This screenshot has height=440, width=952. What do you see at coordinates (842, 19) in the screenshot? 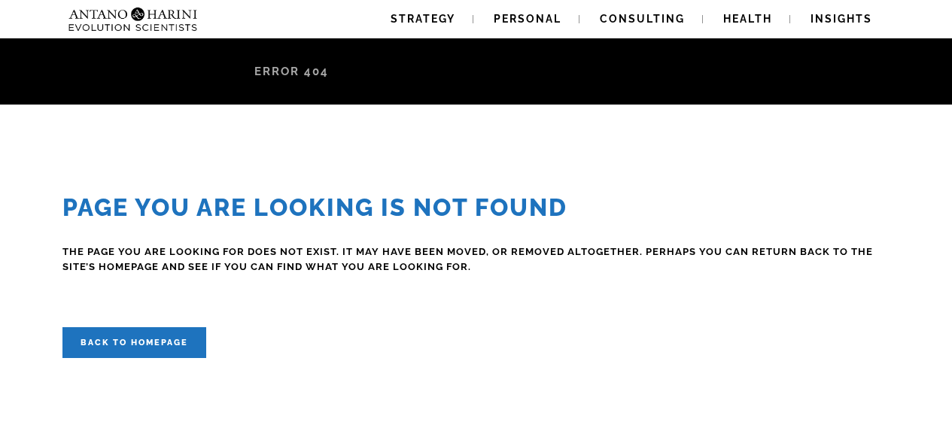
I see `span: Insights` at bounding box center [842, 19].